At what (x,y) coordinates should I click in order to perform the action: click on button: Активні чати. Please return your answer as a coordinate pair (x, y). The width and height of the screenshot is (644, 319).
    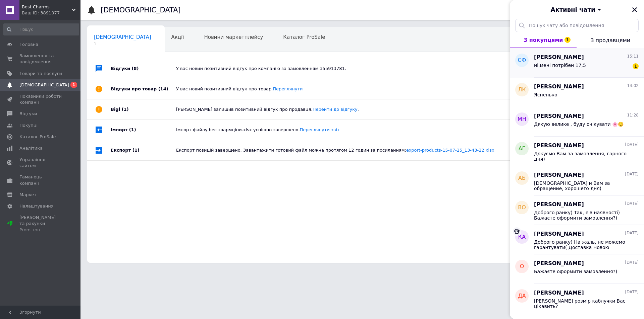
    Looking at the image, I should click on (577, 10).